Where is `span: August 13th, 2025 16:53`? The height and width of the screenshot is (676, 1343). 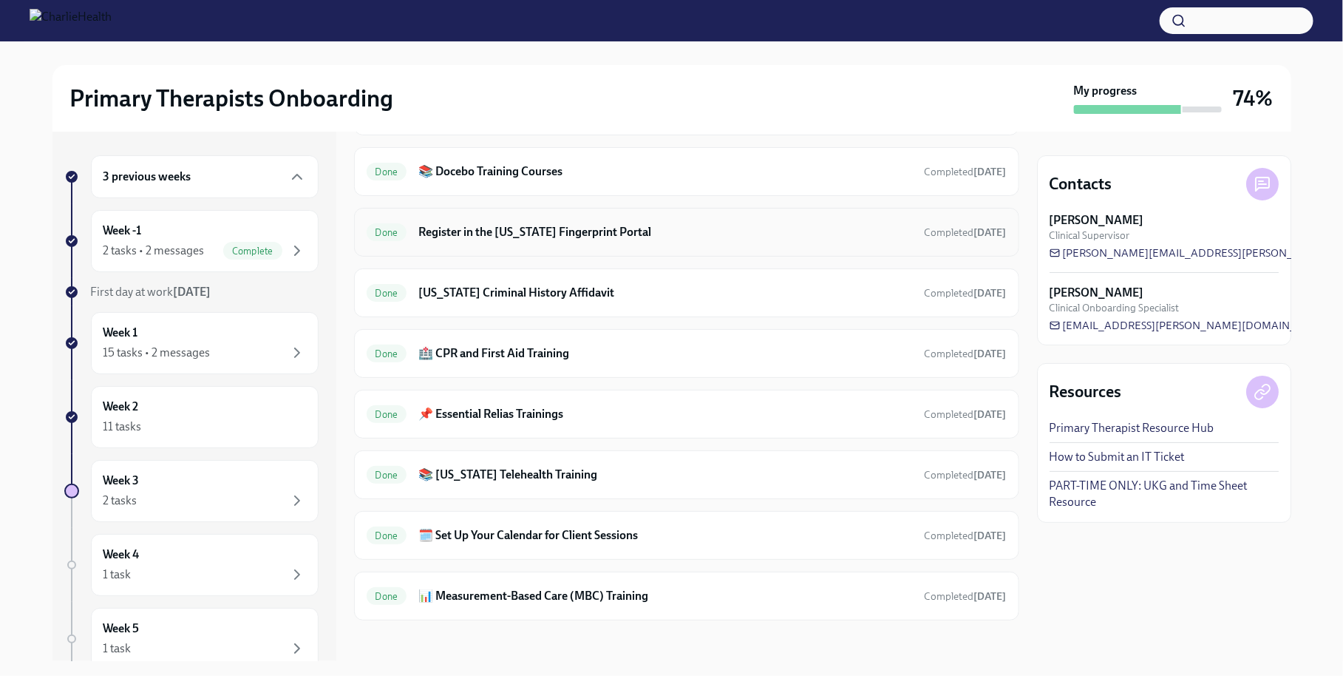 span: August 13th, 2025 16:53 is located at coordinates (965, 596).